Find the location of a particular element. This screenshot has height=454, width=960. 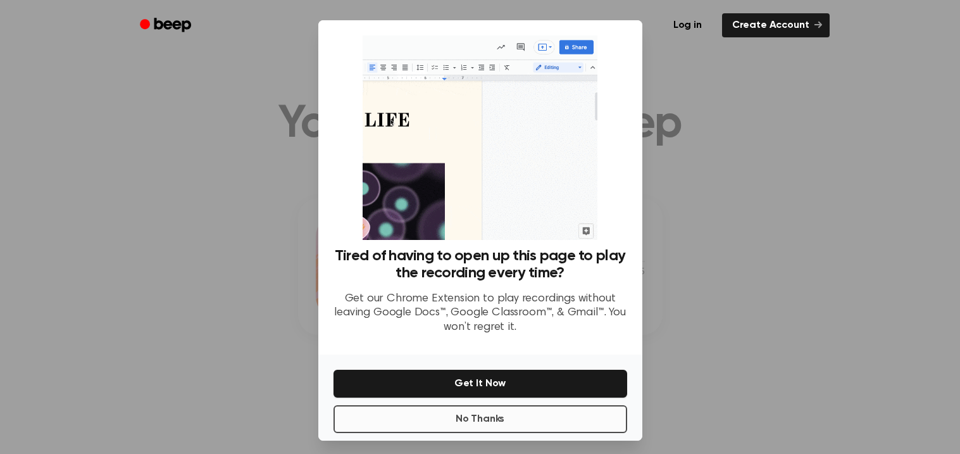

a: Log in is located at coordinates (687, 25).